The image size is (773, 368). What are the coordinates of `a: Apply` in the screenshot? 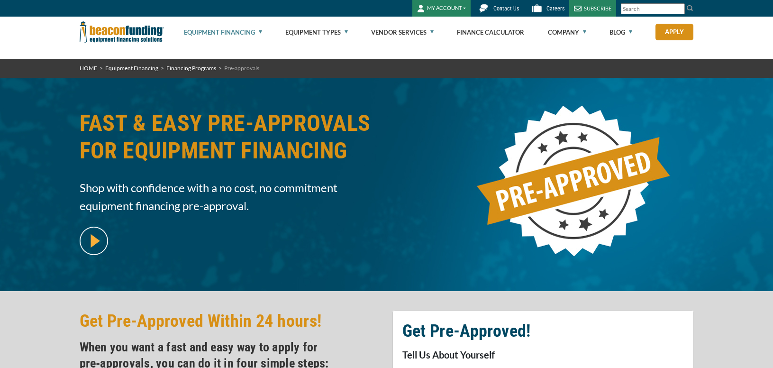 It's located at (674, 32).